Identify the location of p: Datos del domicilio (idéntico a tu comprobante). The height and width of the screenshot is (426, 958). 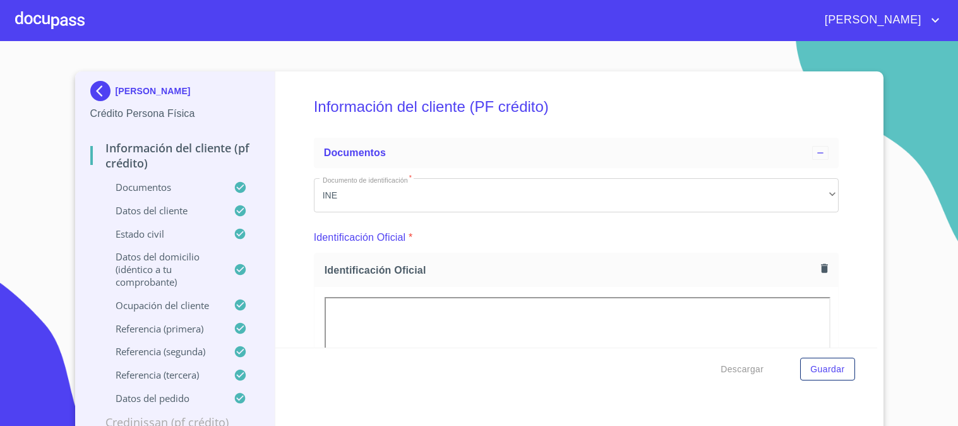
(162, 269).